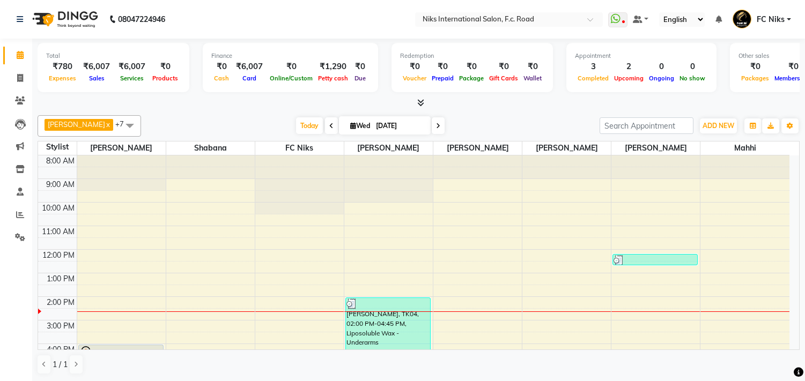 This screenshot has width=805, height=381. What do you see at coordinates (61, 302) in the screenshot?
I see `div: 2:00 PM` at bounding box center [61, 302].